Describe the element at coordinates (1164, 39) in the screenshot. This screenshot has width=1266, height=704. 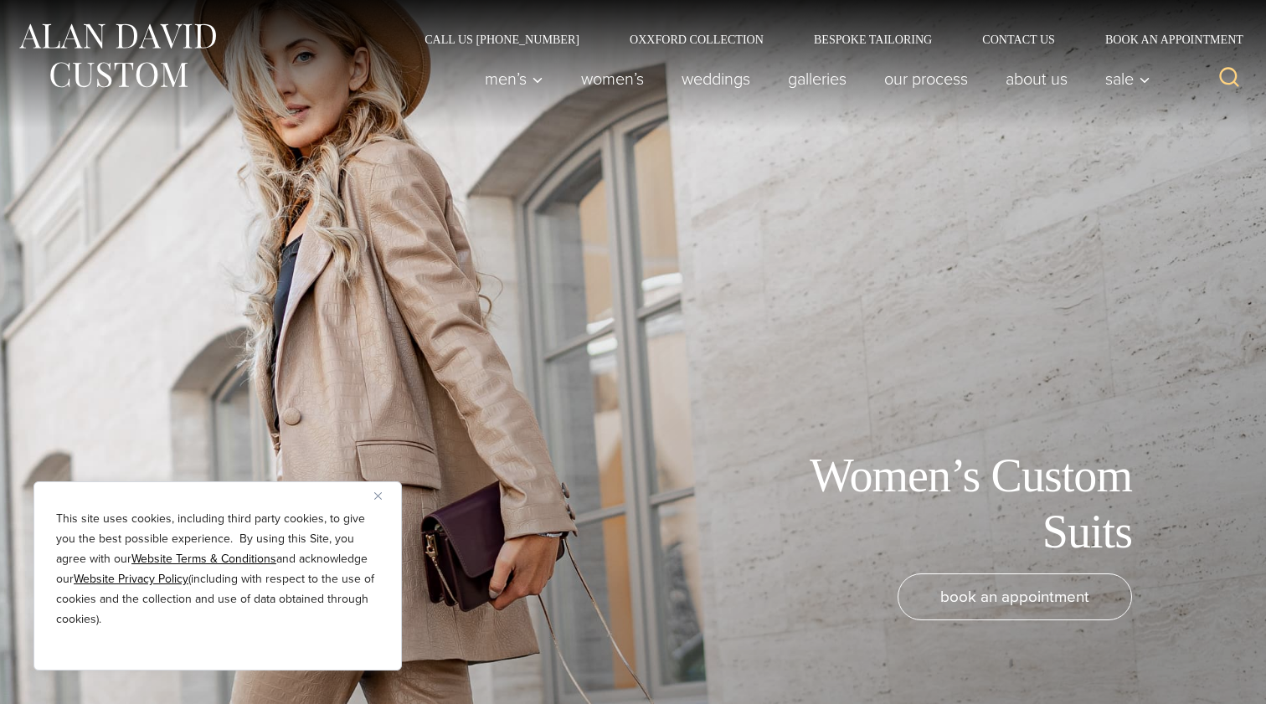
I see `a: Book an Appointment` at that location.